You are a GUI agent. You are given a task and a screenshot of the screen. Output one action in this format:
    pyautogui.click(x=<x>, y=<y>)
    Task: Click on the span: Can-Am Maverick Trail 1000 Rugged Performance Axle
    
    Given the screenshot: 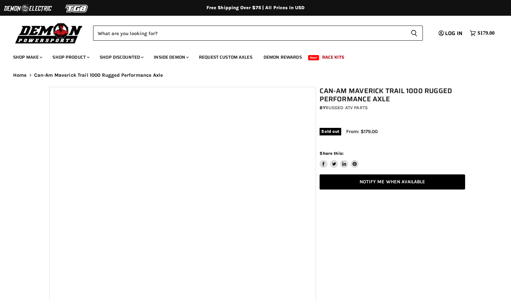 What is the action you would take?
    pyautogui.click(x=99, y=75)
    